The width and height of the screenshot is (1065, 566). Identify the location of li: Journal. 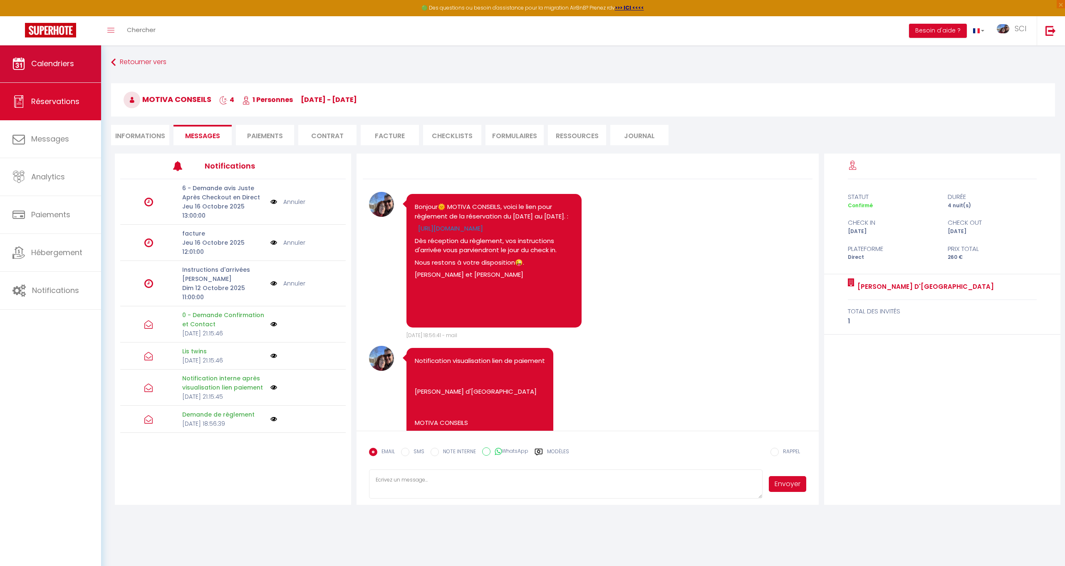
(640, 135).